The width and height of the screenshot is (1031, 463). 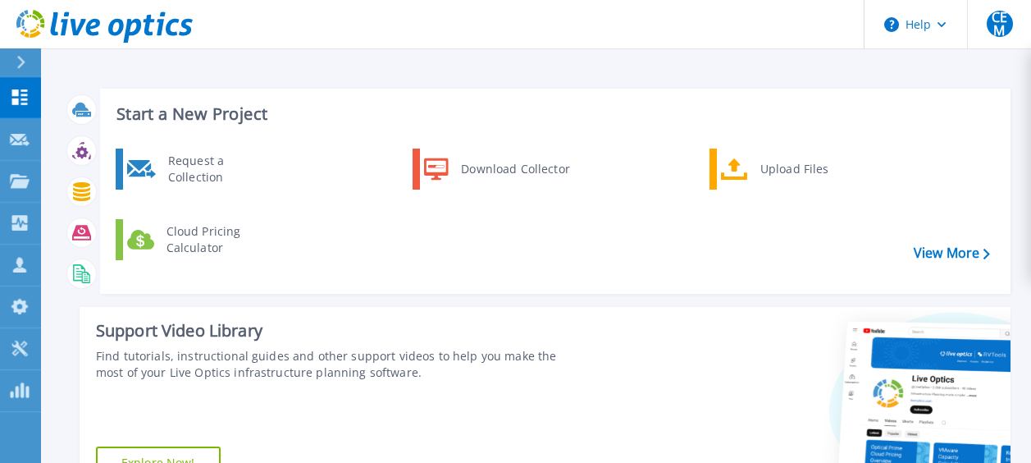 I want to click on div: Cloud Pricing Calculator, so click(x=219, y=240).